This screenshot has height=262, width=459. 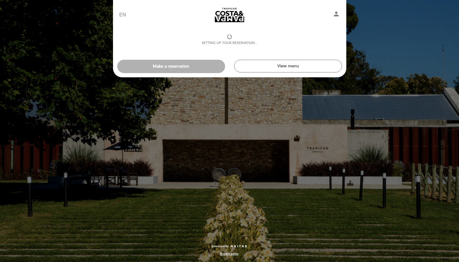 What do you see at coordinates (336, 15) in the screenshot?
I see `button: person` at bounding box center [336, 15].